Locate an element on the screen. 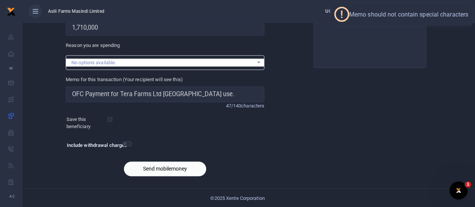  span: UGX 2,791,205 is located at coordinates (341, 11).